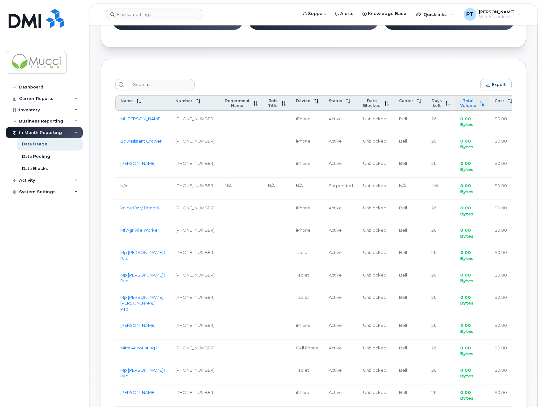 The image size is (541, 407). I want to click on a: Voice Only Temp 6, so click(139, 208).